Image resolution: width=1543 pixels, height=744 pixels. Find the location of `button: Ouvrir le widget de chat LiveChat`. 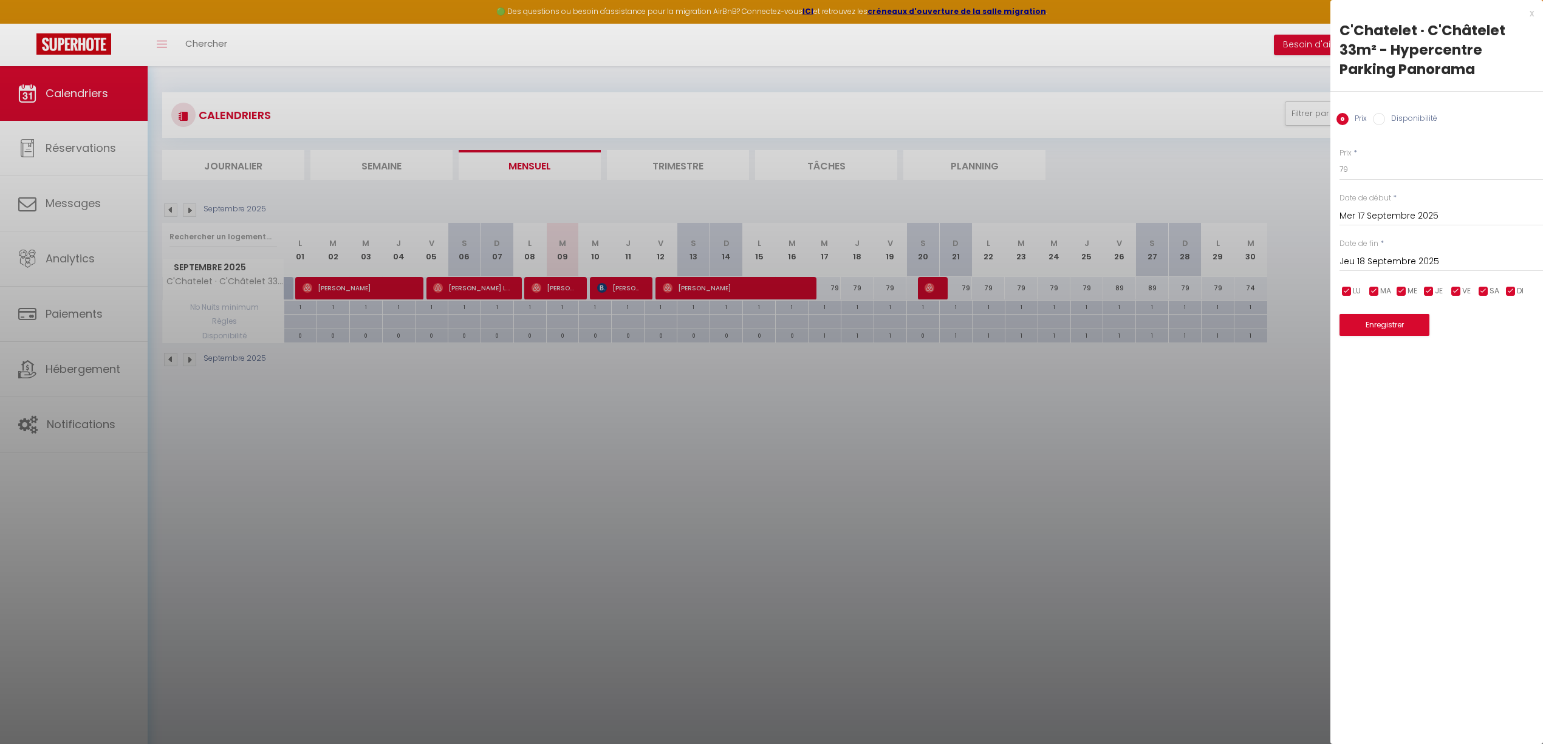

button: Ouvrir le widget de chat LiveChat is located at coordinates (28, 23).